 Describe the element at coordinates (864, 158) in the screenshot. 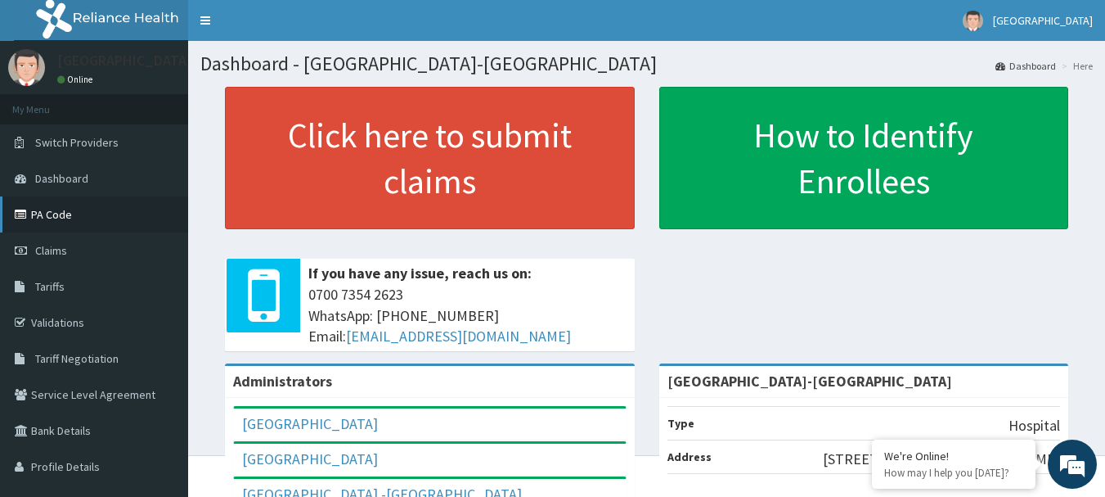

I see `a: How to Identify Enrollees` at that location.